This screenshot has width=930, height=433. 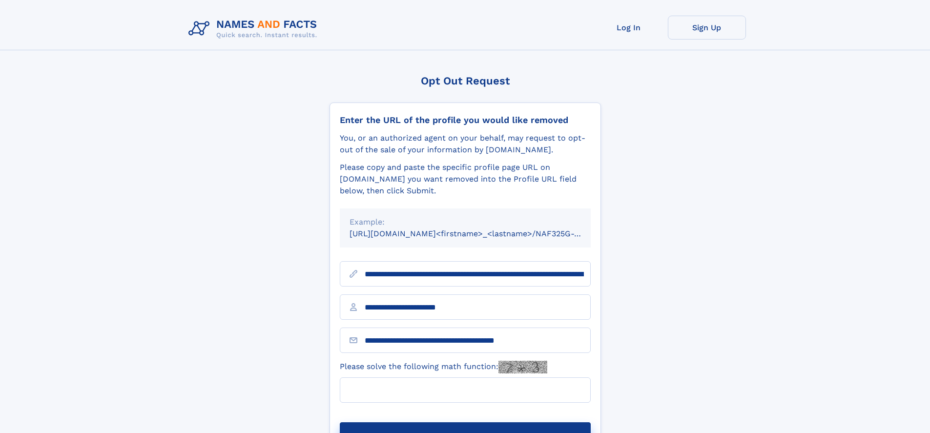 I want to click on div: Enter the URL of the profile you would like removed, so click(x=465, y=120).